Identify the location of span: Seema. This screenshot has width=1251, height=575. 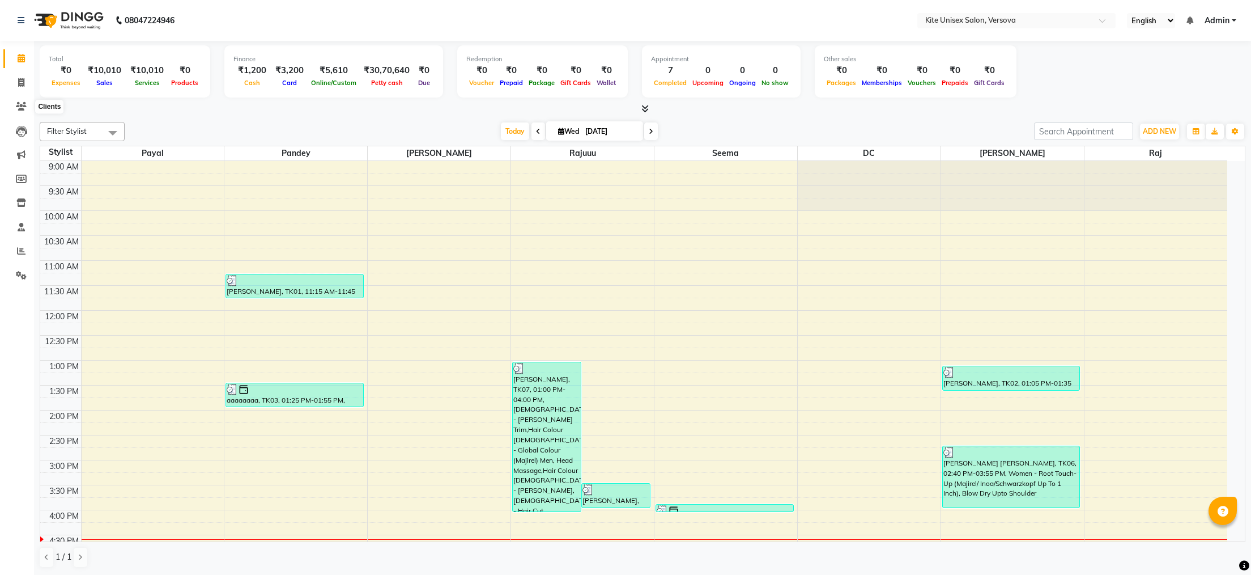
(726, 153).